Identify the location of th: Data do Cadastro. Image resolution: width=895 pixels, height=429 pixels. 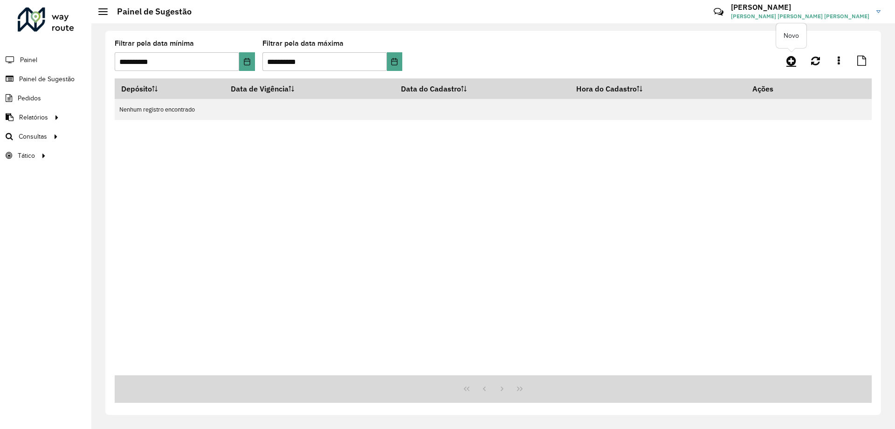
(482, 89).